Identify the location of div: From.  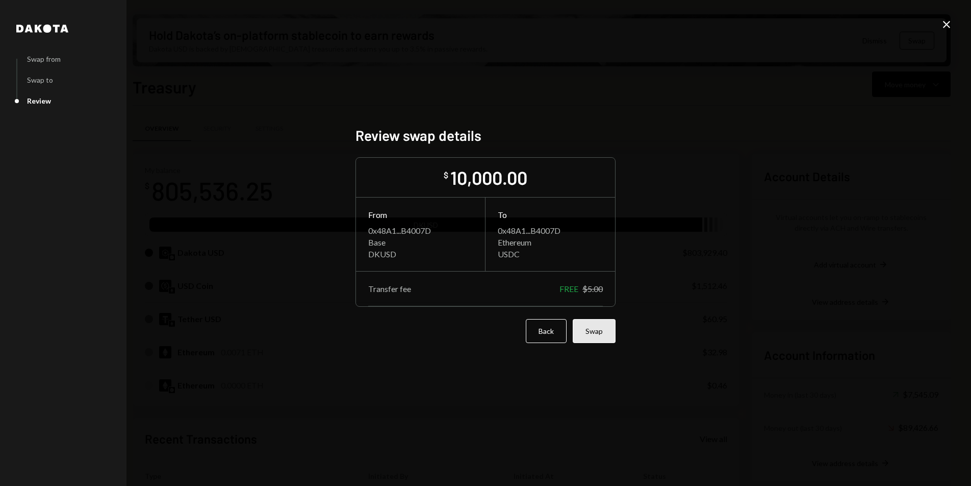
(420, 214).